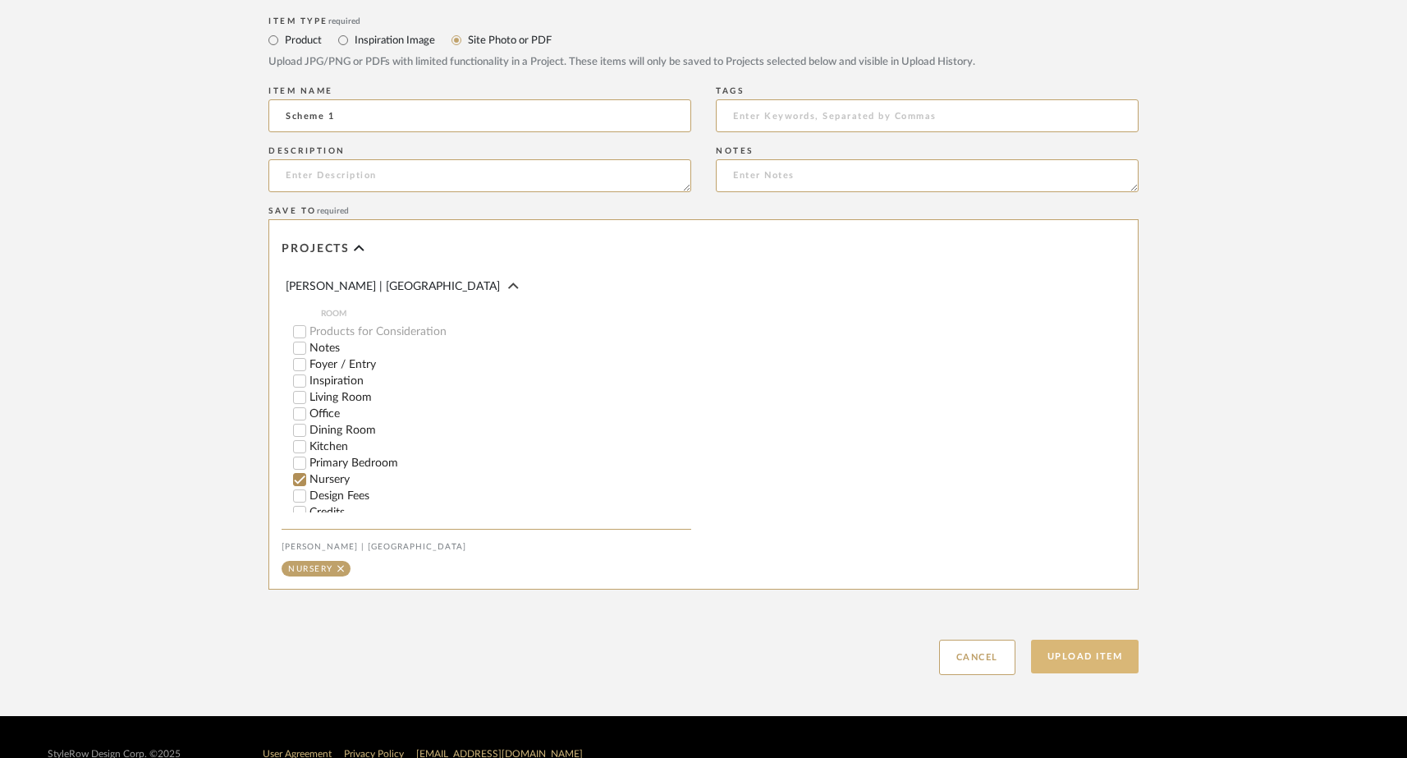  What do you see at coordinates (480, 91) in the screenshot?
I see `div: Item name` at bounding box center [480, 91].